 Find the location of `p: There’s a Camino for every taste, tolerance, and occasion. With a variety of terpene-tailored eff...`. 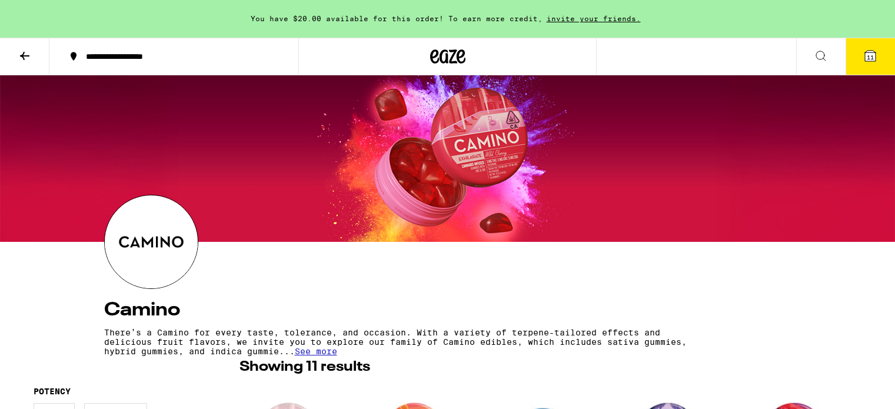

p: There’s a Camino for every taste, tolerance, and occasion. With a variety of terpene-tailored eff... is located at coordinates (396, 342).